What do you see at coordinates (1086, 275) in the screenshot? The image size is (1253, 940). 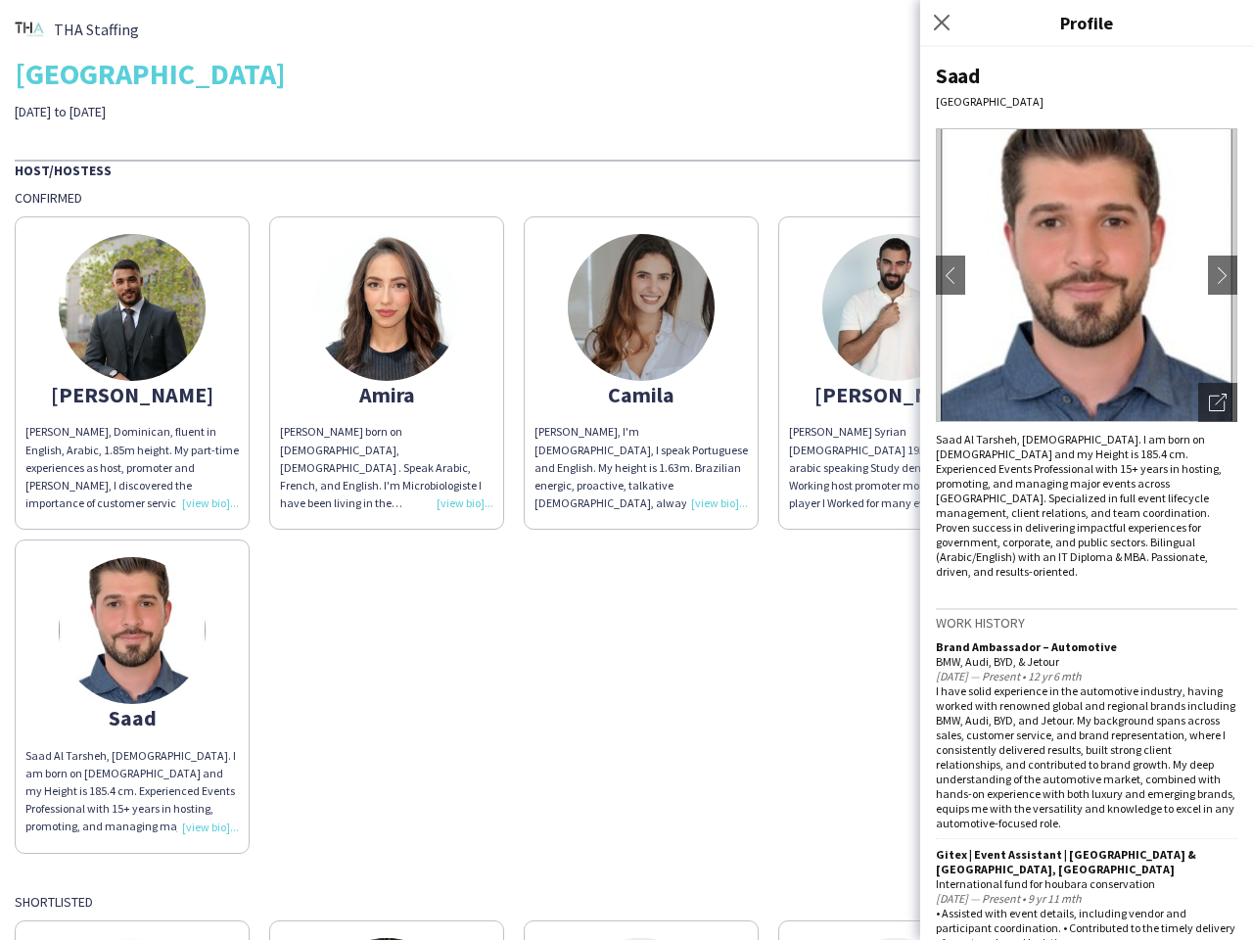 I see `img: Crew avatar or photo` at bounding box center [1086, 275].